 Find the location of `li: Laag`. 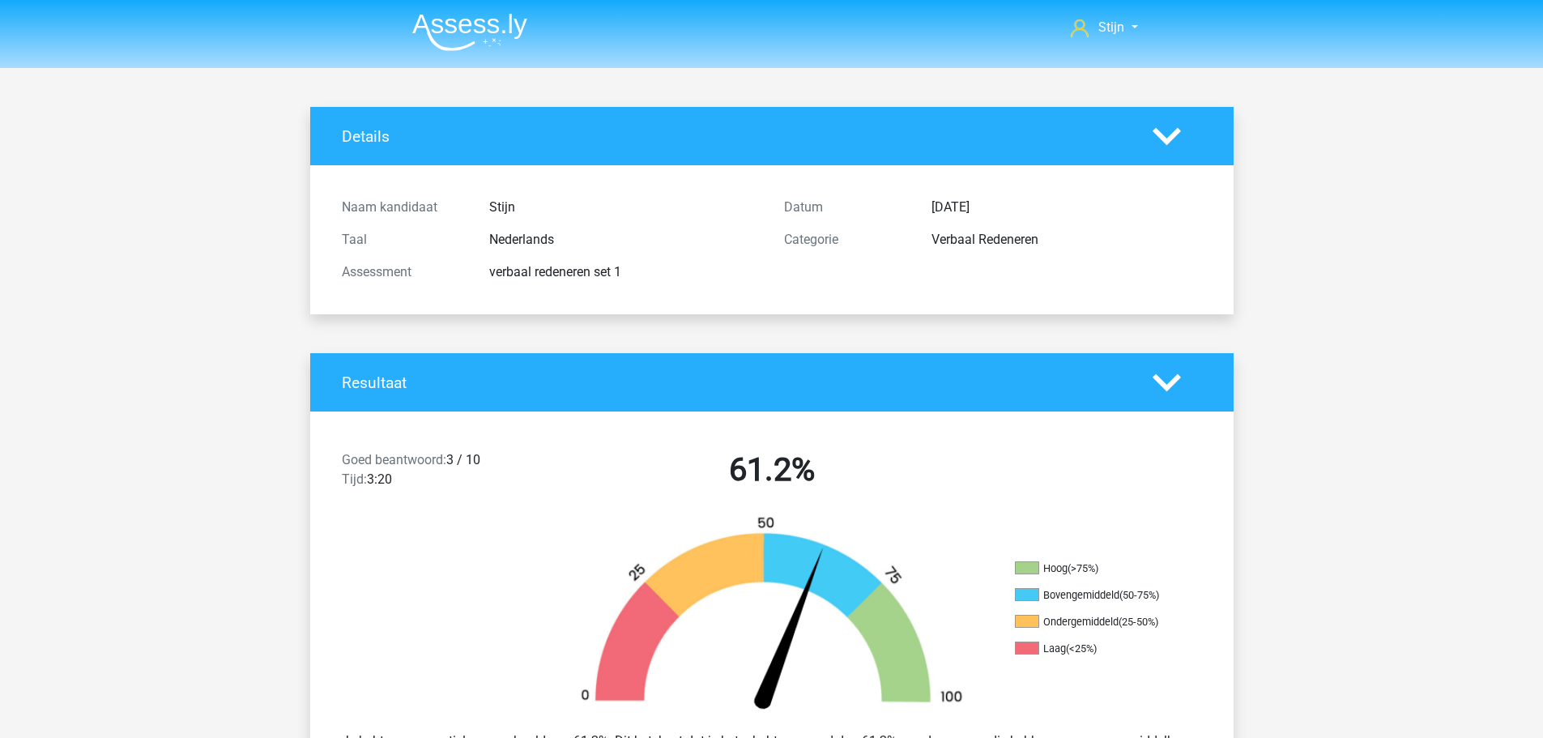

li: Laag is located at coordinates (1096, 649).